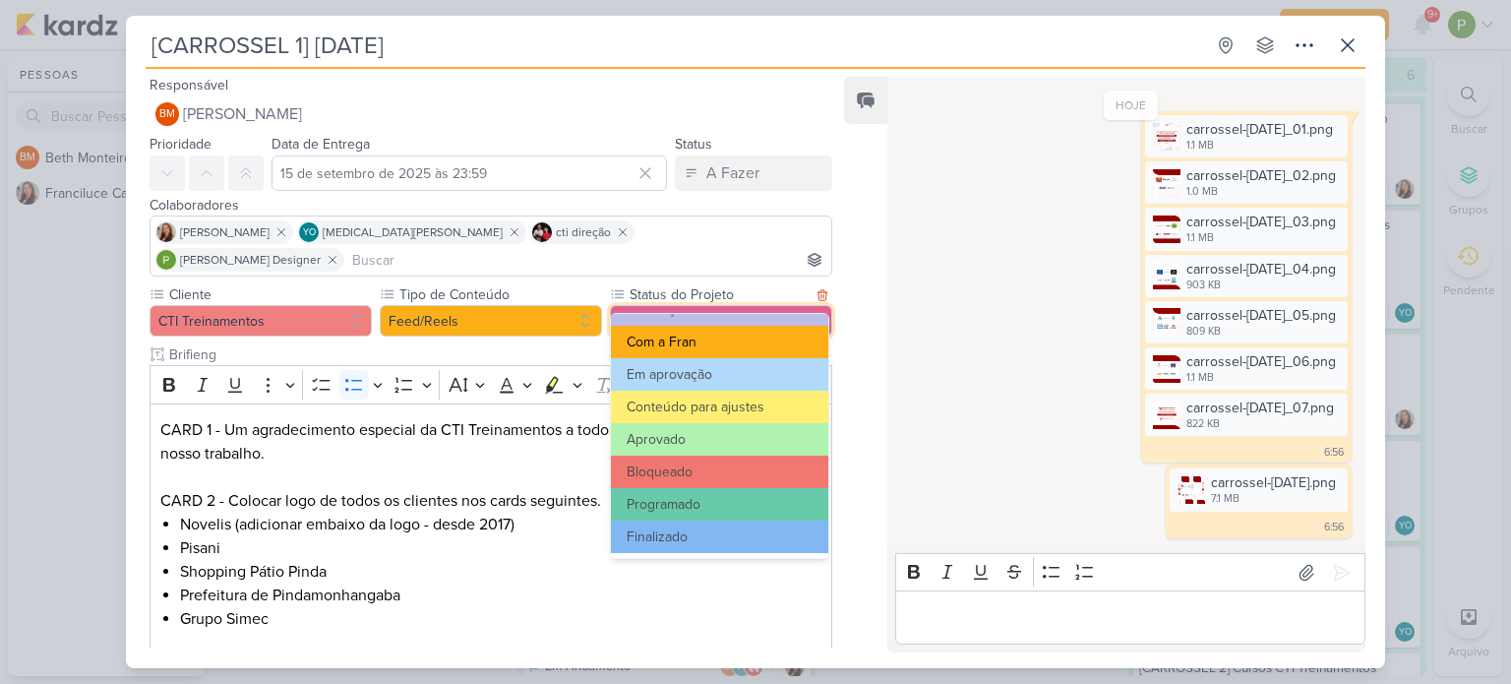 The image size is (1511, 684). Describe the element at coordinates (500, 294) in the screenshot. I see `label: Tipo de Conteúdo` at that location.